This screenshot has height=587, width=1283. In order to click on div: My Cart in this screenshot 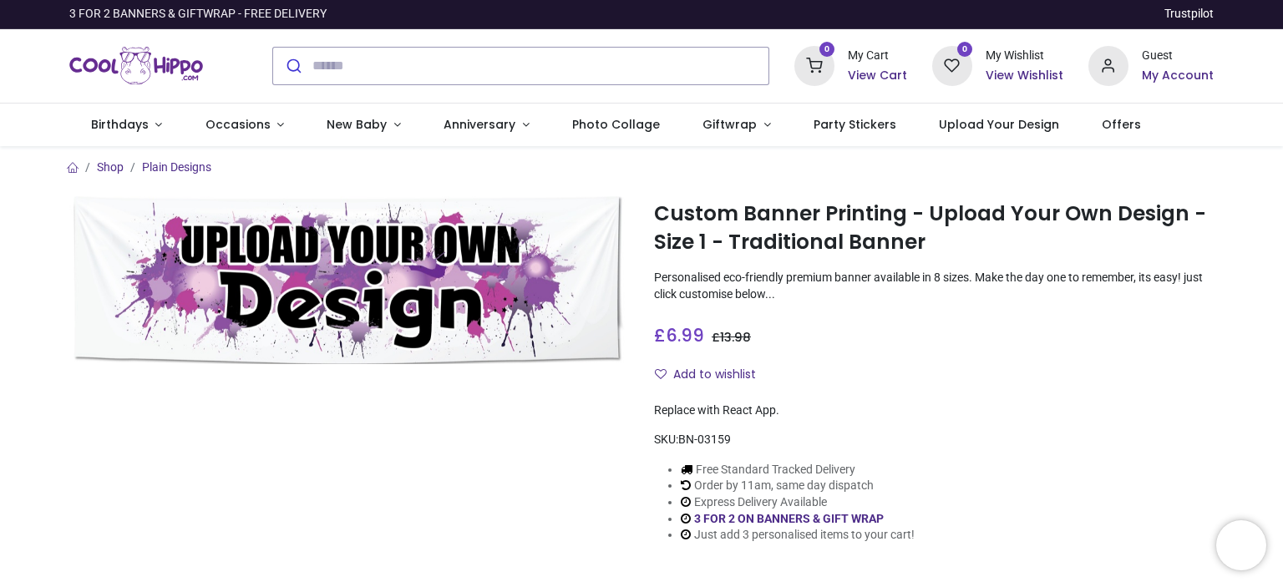, I will do `click(877, 56)`.